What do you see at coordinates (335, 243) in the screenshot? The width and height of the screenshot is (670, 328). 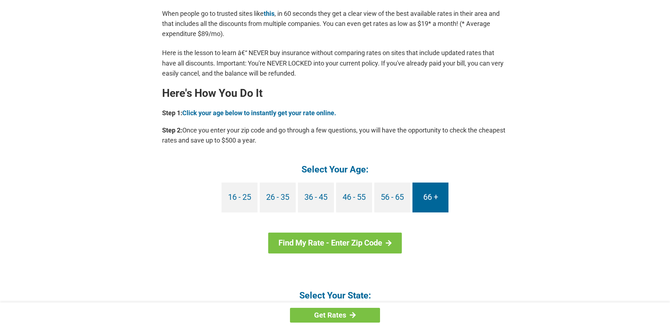 I see `a: Find My Rate - Enter Zip Code` at bounding box center [335, 243].